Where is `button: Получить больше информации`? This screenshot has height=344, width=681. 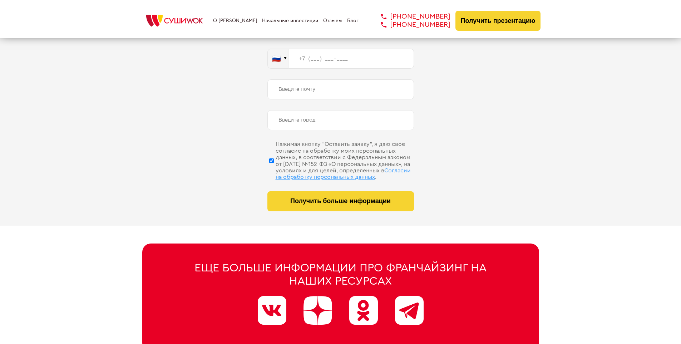
button: Получить больше информации is located at coordinates (341, 201).